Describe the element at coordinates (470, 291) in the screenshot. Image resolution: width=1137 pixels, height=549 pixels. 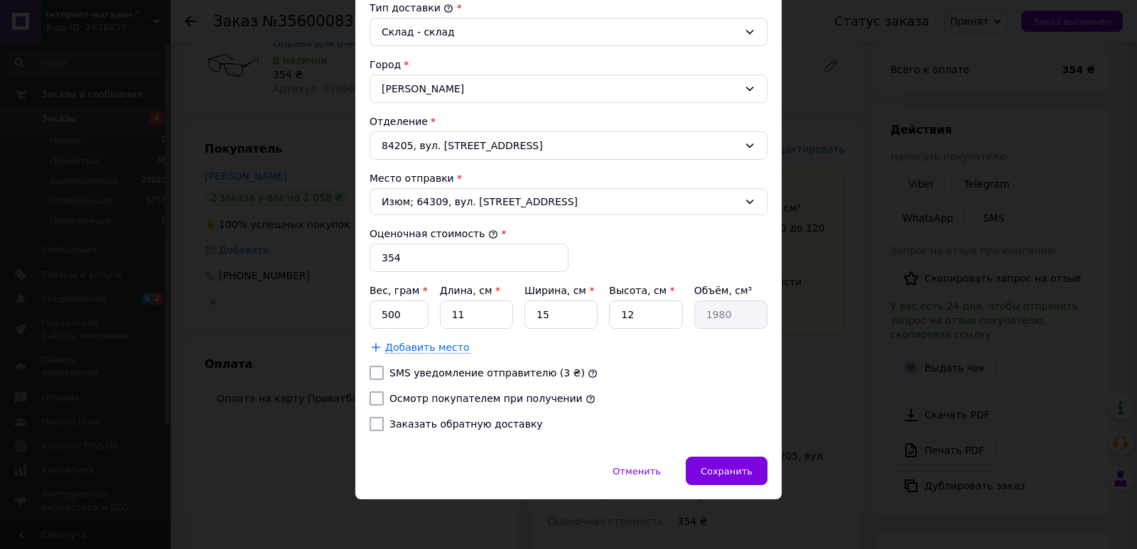
I see `label: Длина, см` at that location.